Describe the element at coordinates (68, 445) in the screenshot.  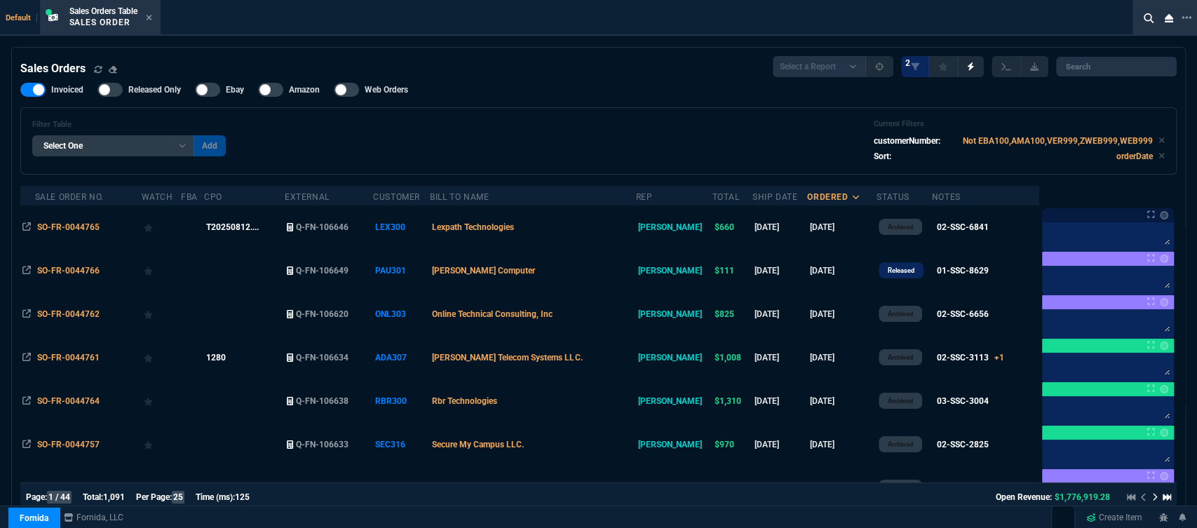
I see `span: SO-FR-0044757` at that location.